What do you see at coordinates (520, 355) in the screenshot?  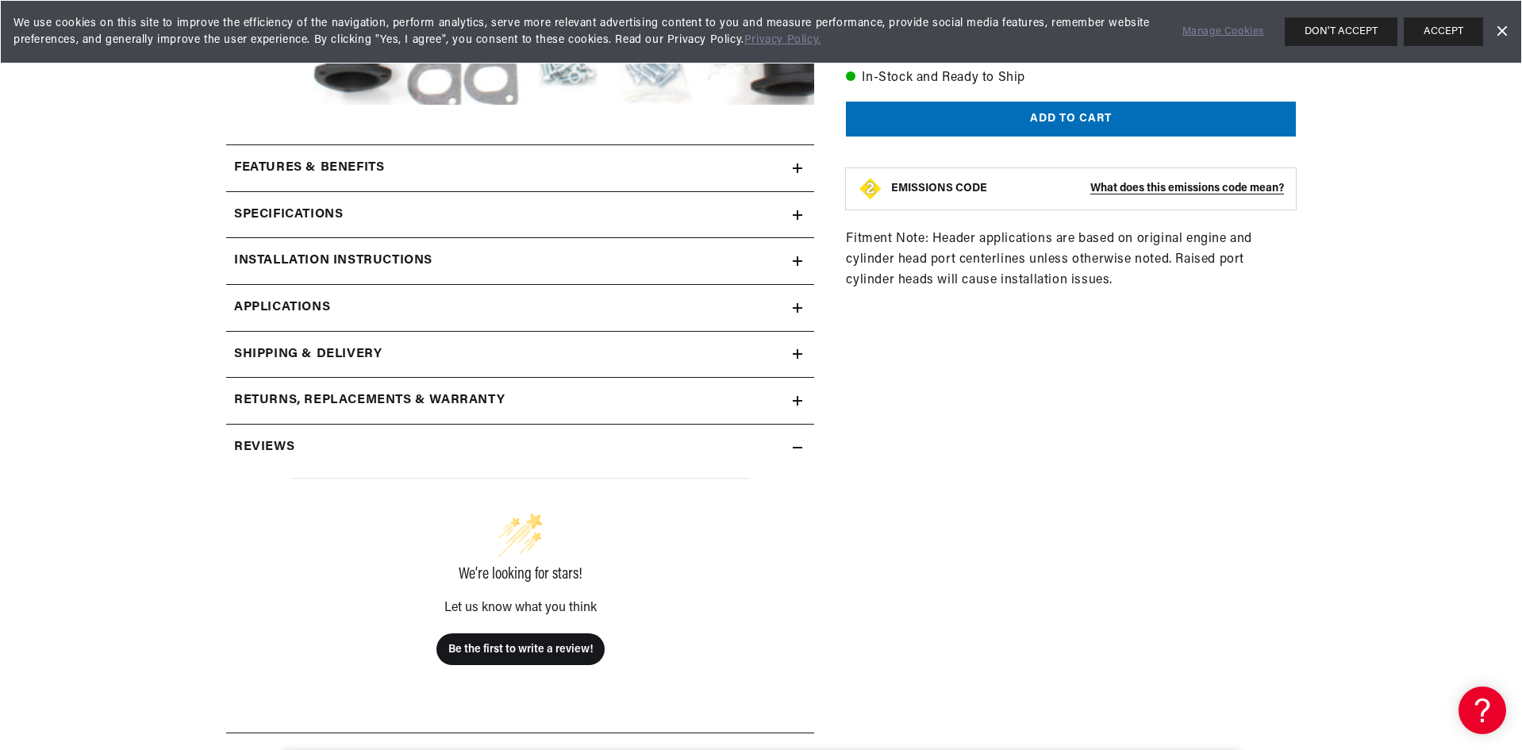 I see `summary: Shipping & Delivery` at bounding box center [520, 355].